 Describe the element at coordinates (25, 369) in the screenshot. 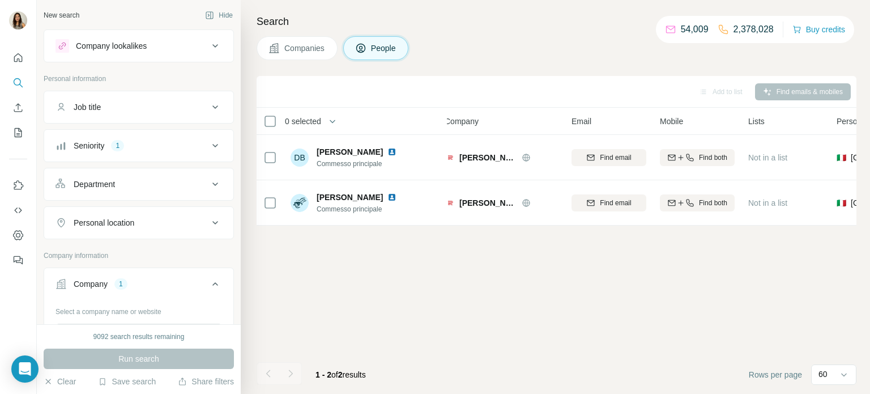

I see `div: Open Intercom Messenger` at that location.